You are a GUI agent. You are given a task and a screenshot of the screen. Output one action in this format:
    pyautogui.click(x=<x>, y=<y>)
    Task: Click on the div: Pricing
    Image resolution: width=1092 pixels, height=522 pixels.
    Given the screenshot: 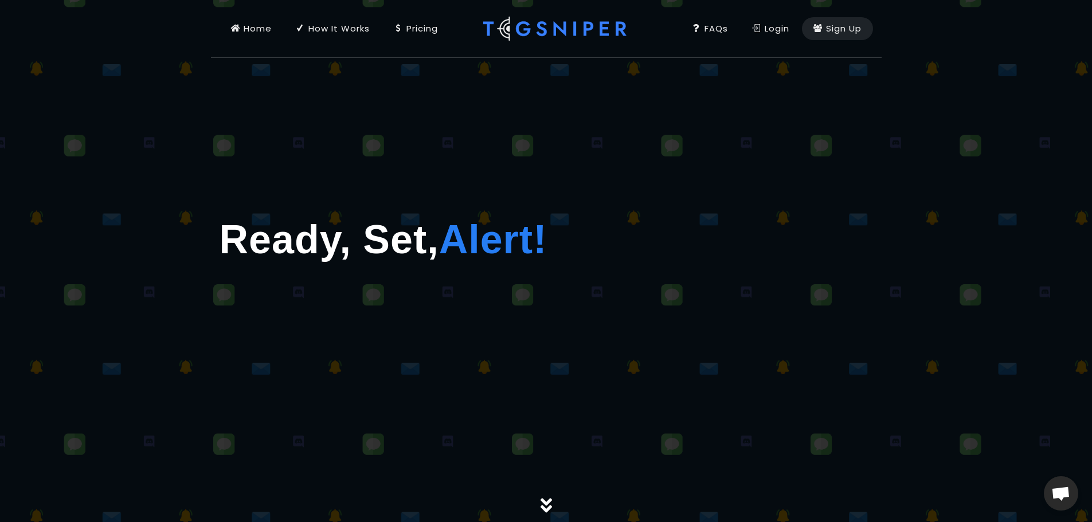 What is the action you would take?
    pyautogui.click(x=416, y=29)
    